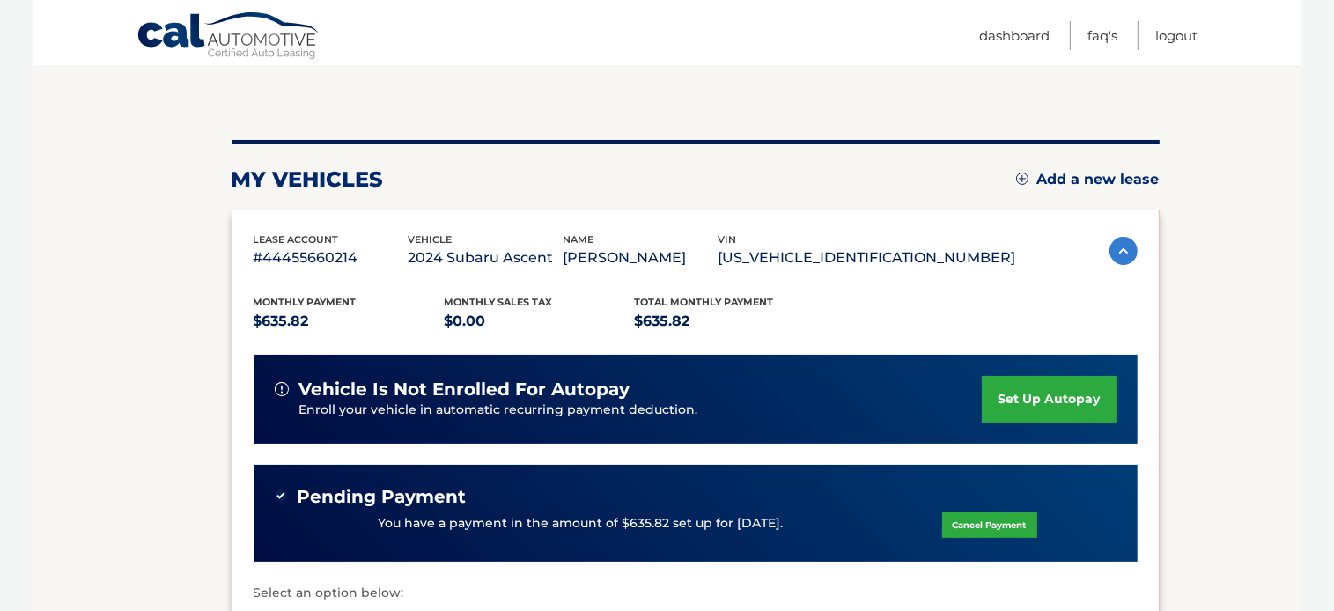  Describe the element at coordinates (486, 258) in the screenshot. I see `p: 2024 Subaru Ascent` at that location.